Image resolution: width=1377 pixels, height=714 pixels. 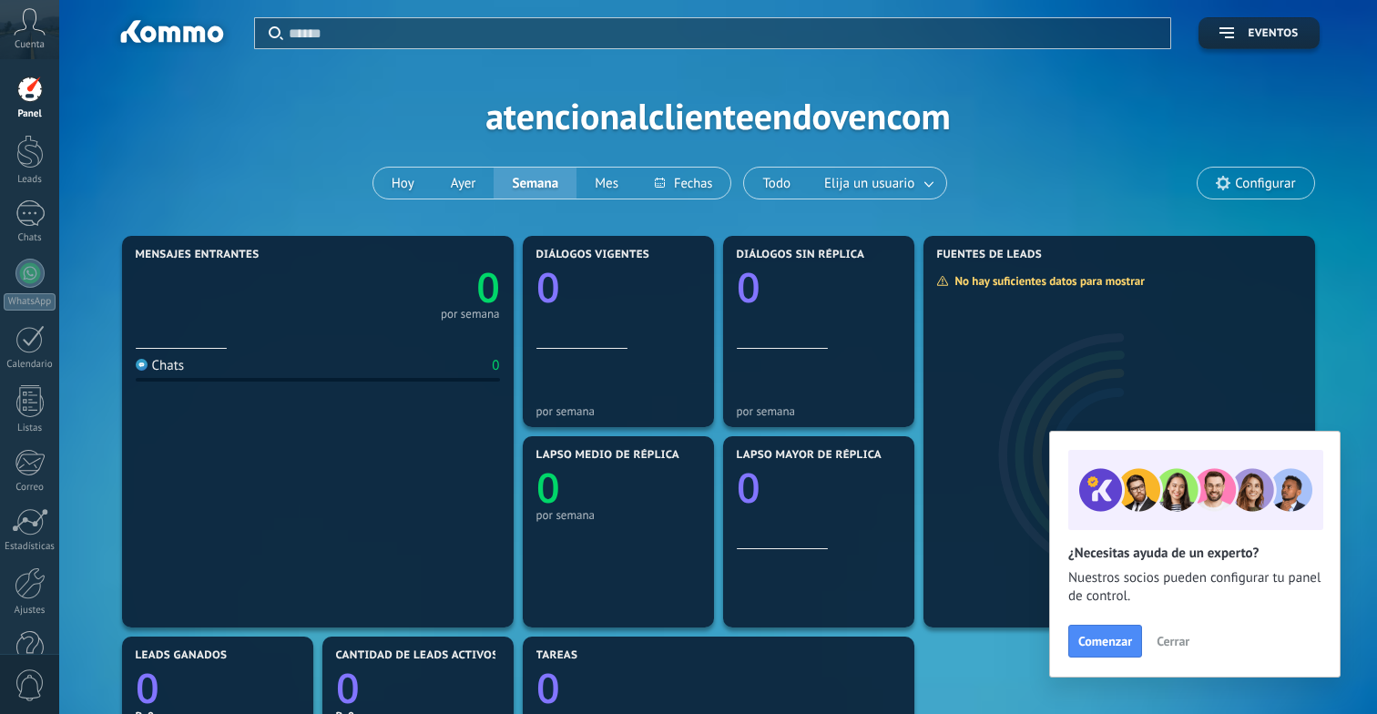 I want to click on a: 0, so click(x=409, y=287).